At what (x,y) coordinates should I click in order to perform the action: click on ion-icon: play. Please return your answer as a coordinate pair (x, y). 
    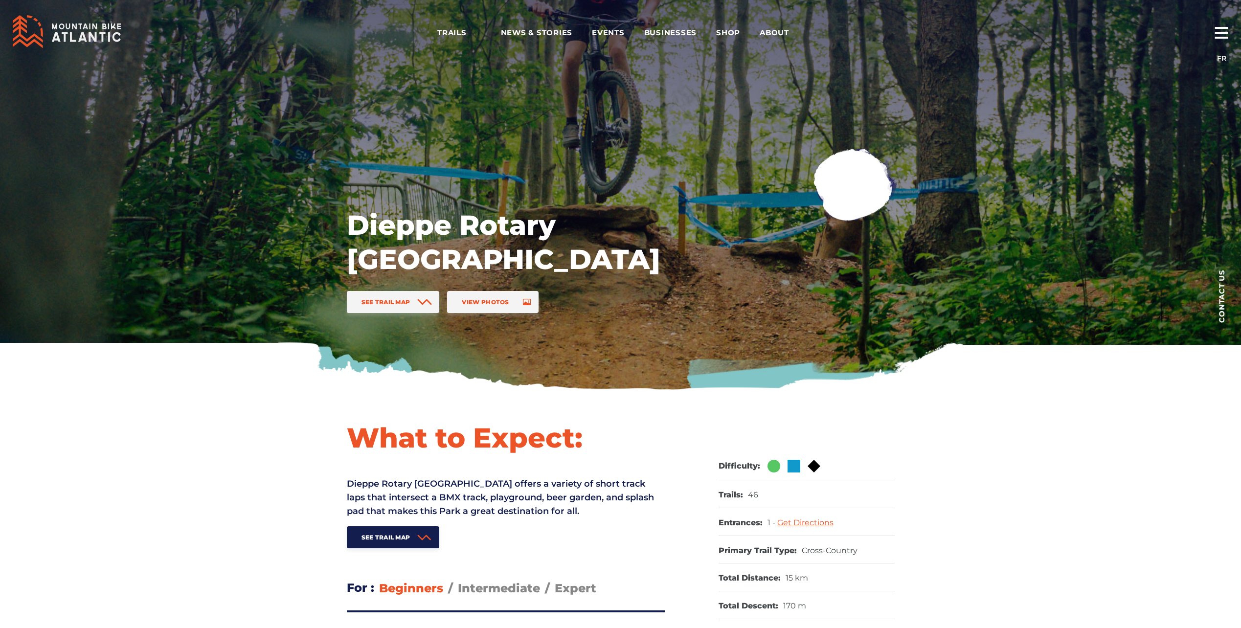
    Looking at the image, I should click on (855, 185).